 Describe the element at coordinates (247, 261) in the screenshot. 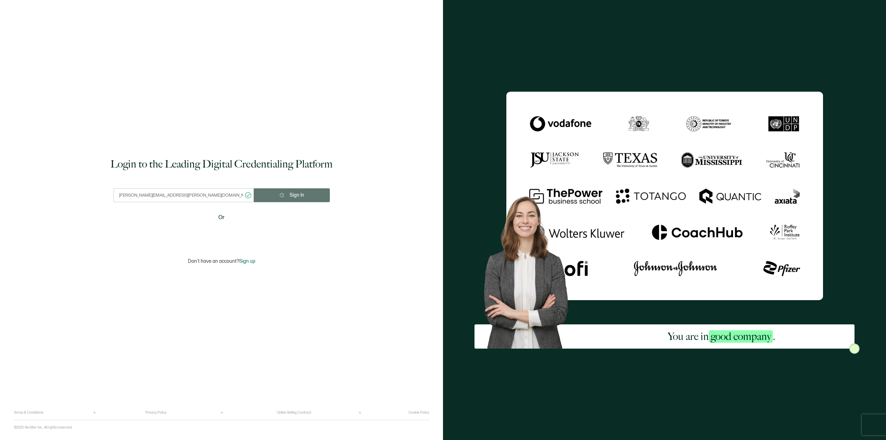

I see `span: Sign up` at that location.